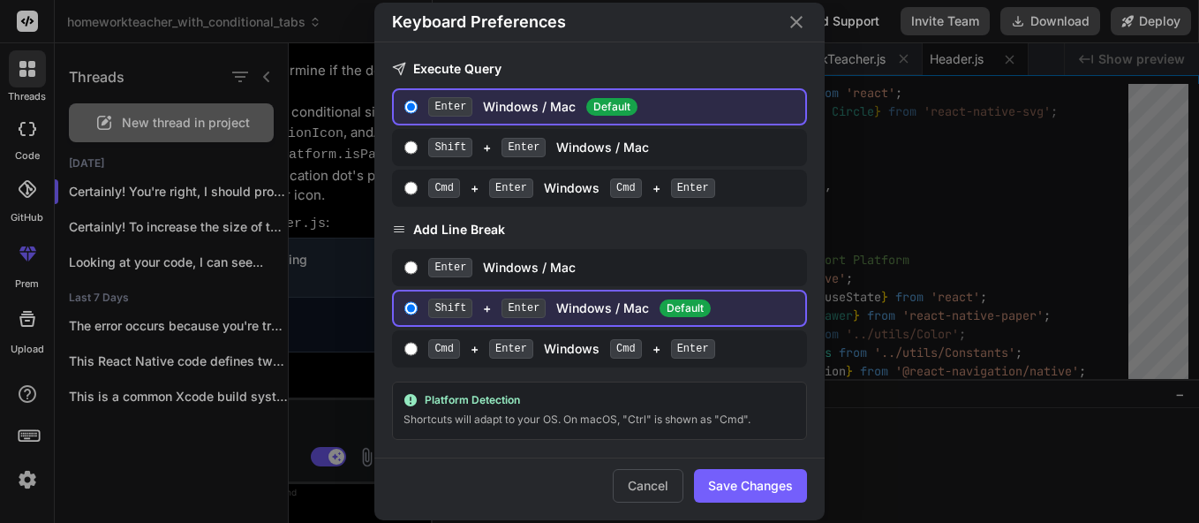 The width and height of the screenshot is (1199, 523). I want to click on input: Shift+EnterWindows / MacDefault, so click(411, 308).